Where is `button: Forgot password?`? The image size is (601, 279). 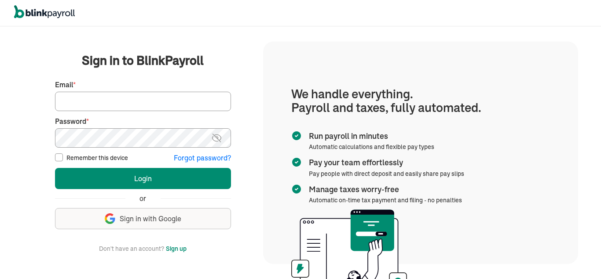
button: Forgot password? is located at coordinates (202, 158).